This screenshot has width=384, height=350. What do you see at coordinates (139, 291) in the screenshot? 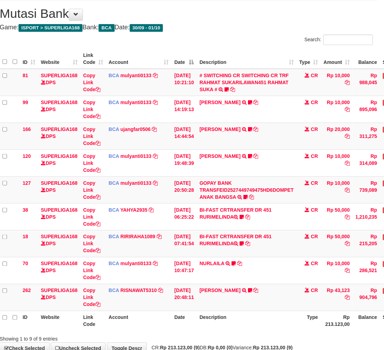
I see `a: RISNAWAT5310` at bounding box center [139, 291].